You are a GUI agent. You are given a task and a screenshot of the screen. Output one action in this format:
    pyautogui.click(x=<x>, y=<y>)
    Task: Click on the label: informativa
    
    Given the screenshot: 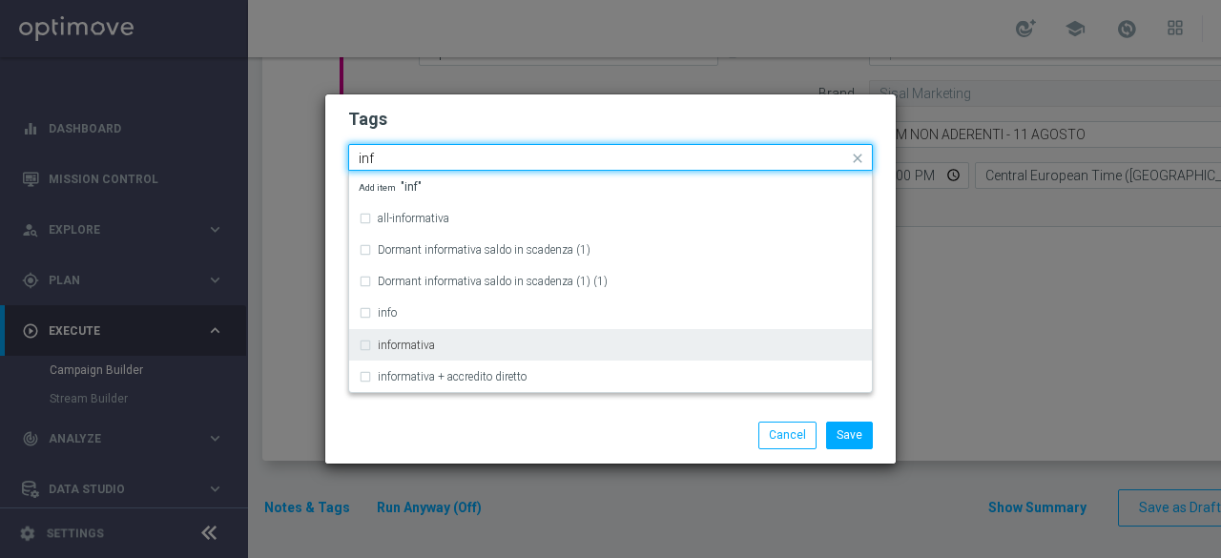 What is the action you would take?
    pyautogui.click(x=406, y=345)
    